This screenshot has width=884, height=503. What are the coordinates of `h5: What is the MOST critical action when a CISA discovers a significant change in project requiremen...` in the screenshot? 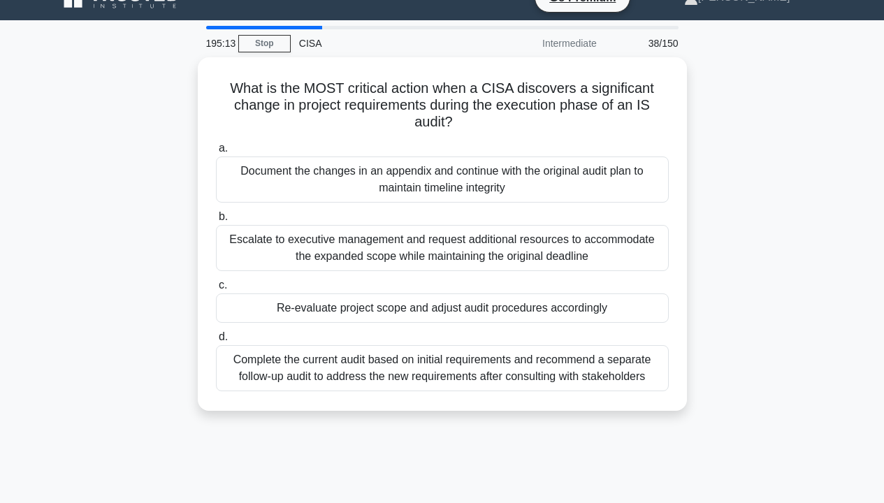 It's located at (442, 105).